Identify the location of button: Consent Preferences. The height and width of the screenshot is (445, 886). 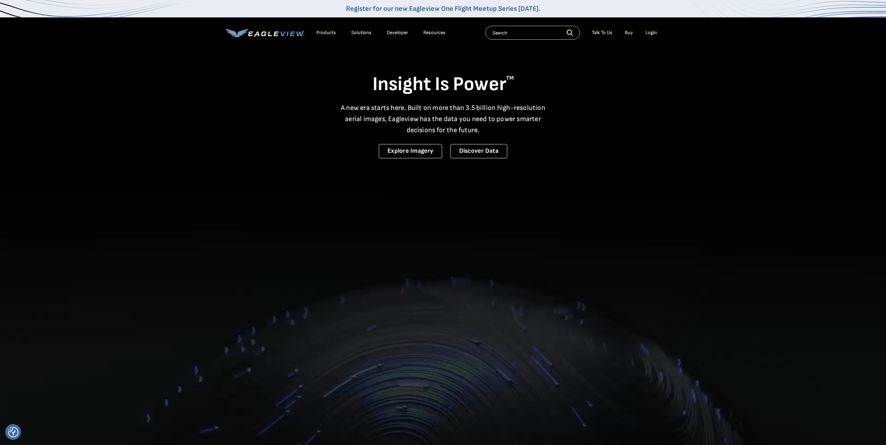
(13, 432).